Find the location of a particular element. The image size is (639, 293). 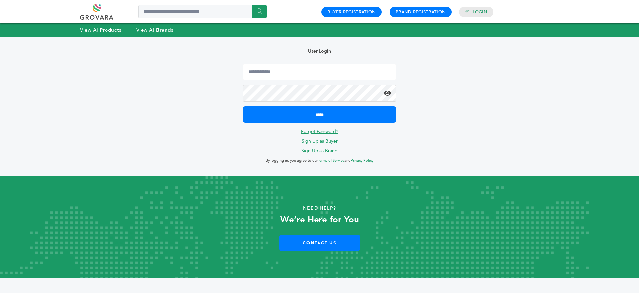

a: Brand Registration is located at coordinates (421, 12).